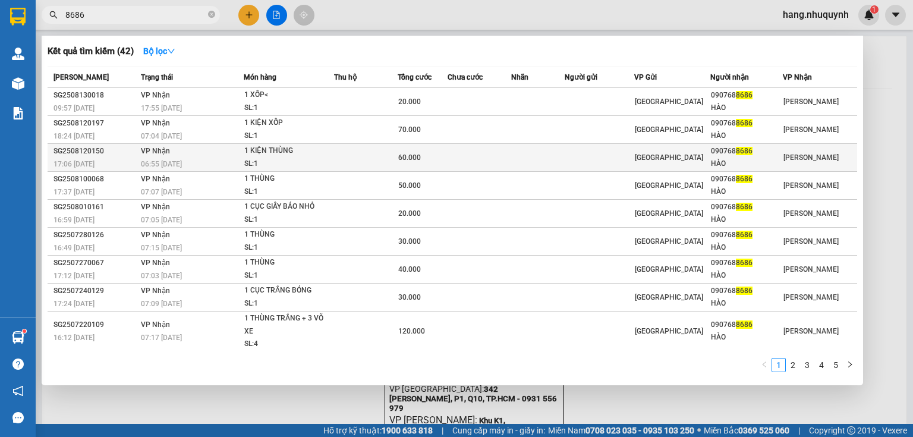  I want to click on span: 0000000531, so click(45, 74).